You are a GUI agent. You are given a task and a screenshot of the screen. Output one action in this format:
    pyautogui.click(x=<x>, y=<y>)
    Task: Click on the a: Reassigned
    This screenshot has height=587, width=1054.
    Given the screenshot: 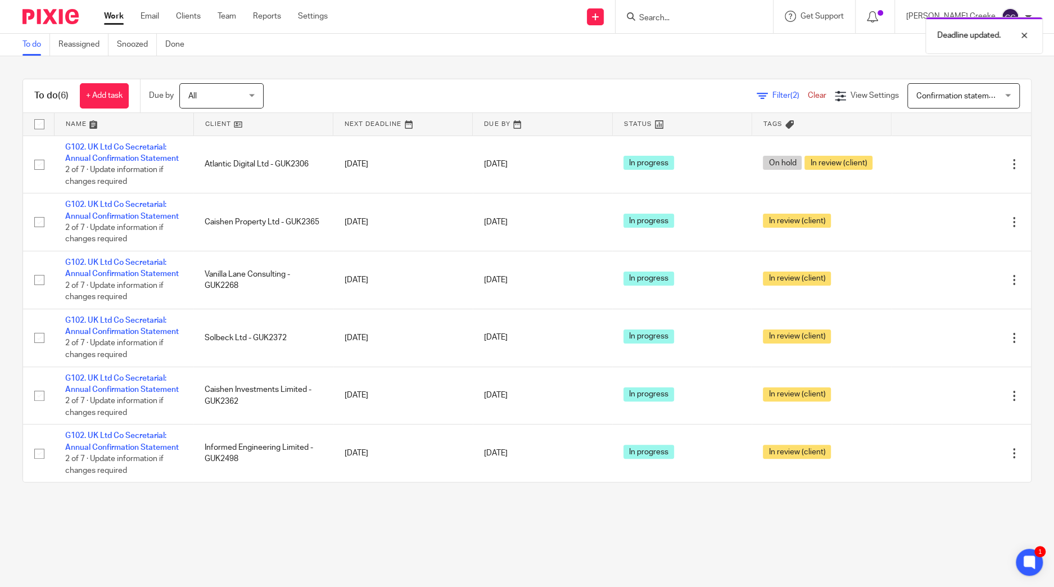 What is the action you would take?
    pyautogui.click(x=83, y=44)
    